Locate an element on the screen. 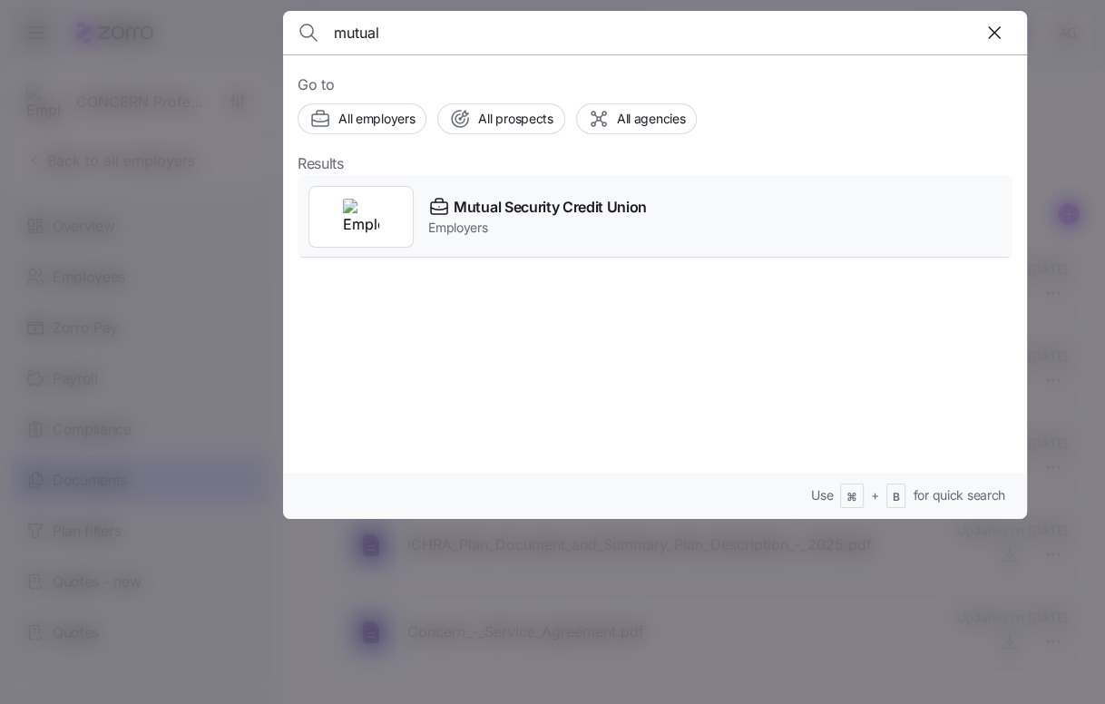  button: All agencies is located at coordinates (637, 119).